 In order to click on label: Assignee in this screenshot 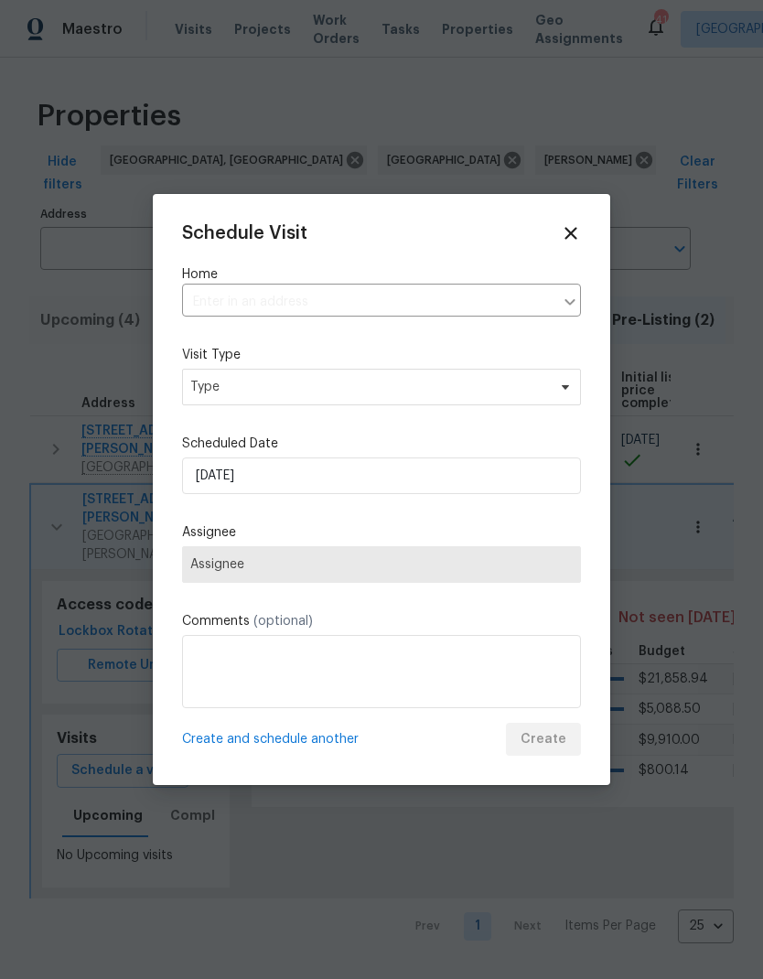, I will do `click(382, 533)`.